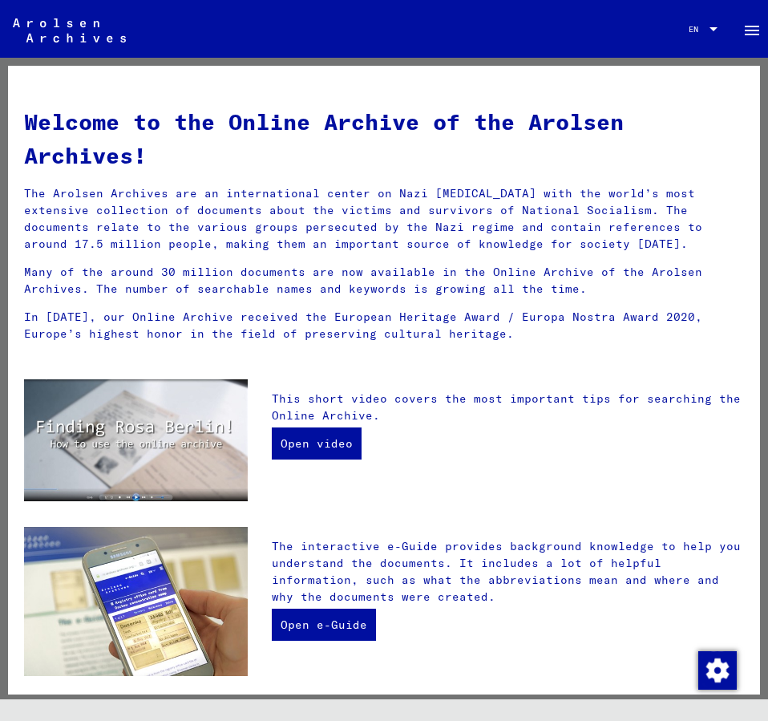 This screenshot has height=721, width=768. What do you see at coordinates (324, 625) in the screenshot?
I see `a: Open e-Guide` at bounding box center [324, 625].